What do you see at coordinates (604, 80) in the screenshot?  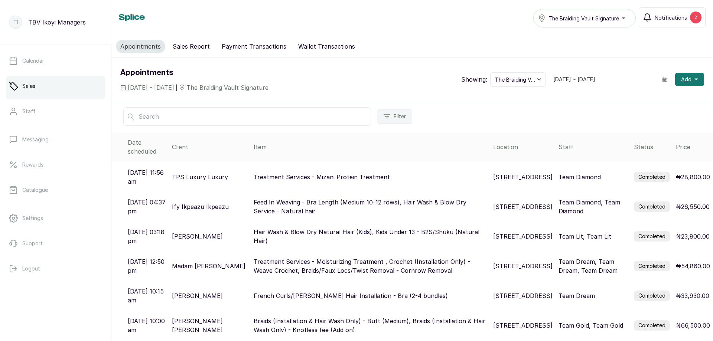 I see `input: Select date` at bounding box center [604, 80].